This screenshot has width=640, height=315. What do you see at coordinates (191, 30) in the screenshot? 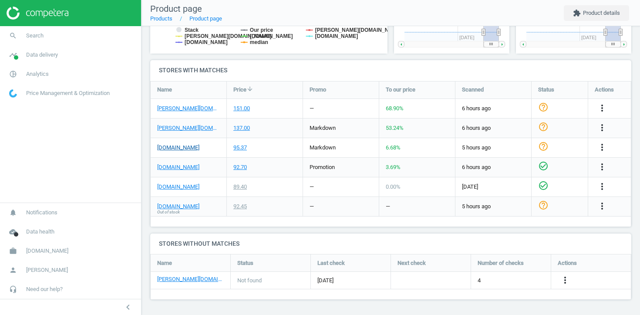
I see `tspan: Stack` at bounding box center [191, 30].